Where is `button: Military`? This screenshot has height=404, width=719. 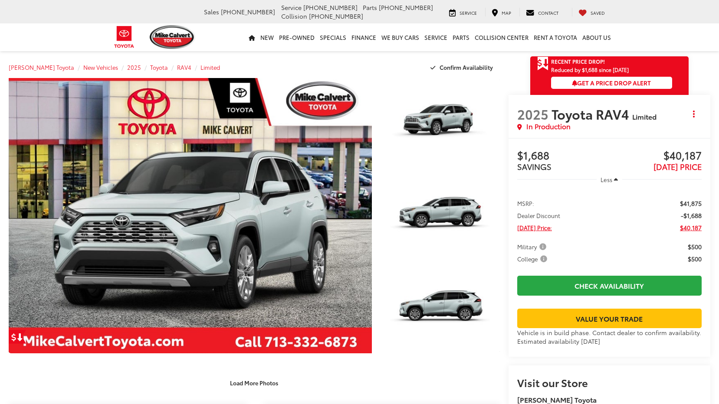 button: Military is located at coordinates (533, 247).